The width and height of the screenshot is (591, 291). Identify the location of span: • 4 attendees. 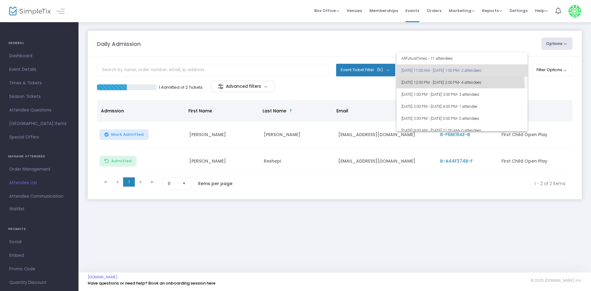
(470, 82).